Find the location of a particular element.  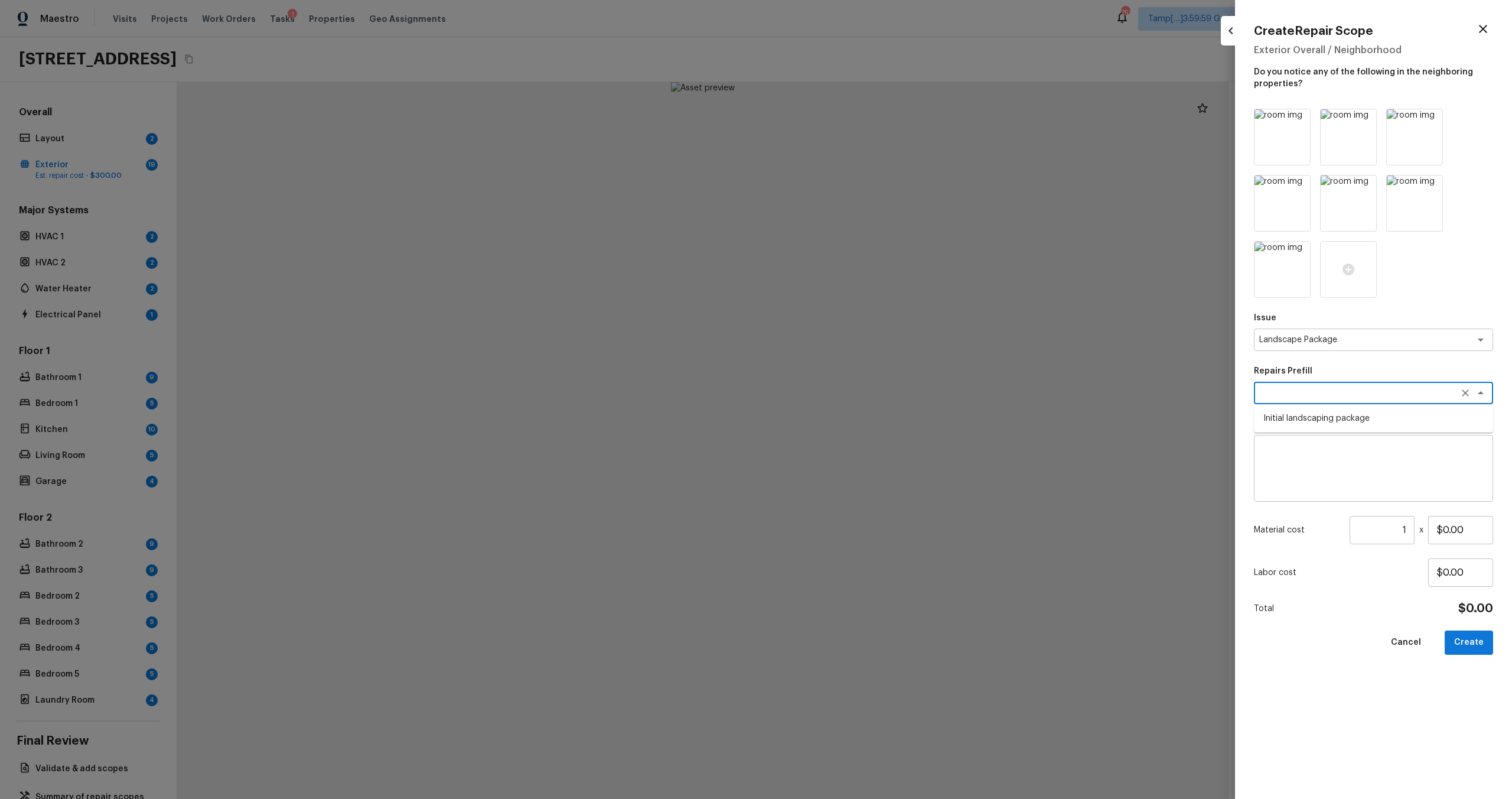

p: Material cost is located at coordinates (1299, 530).